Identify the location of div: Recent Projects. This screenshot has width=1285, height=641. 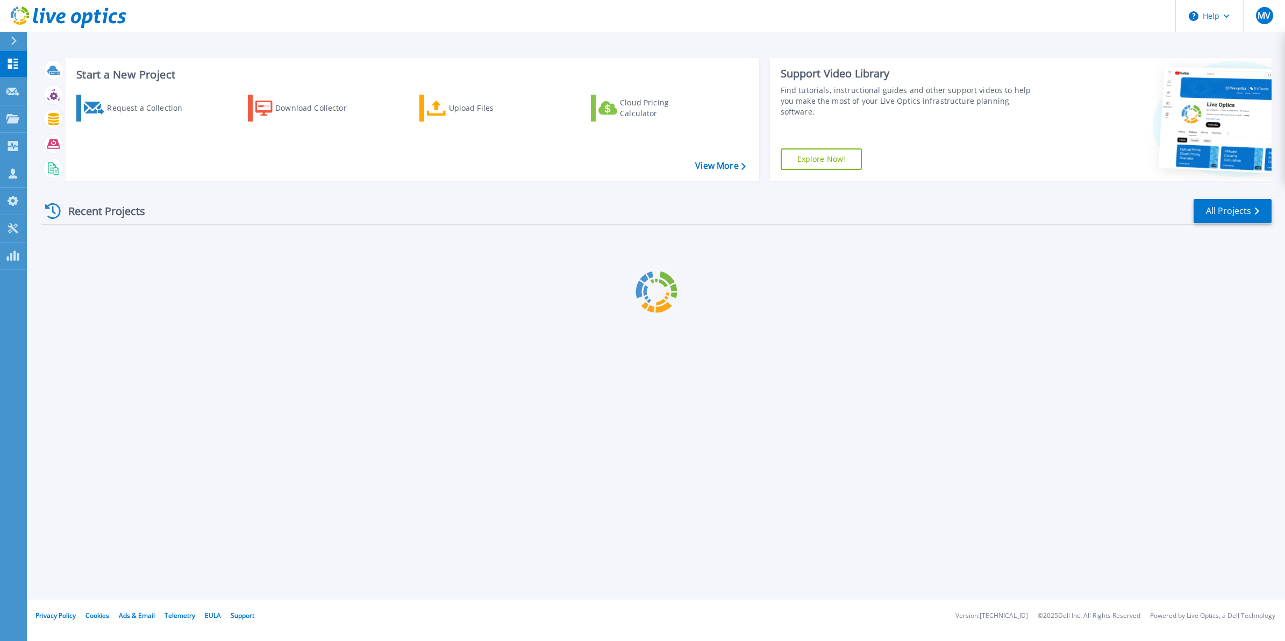
(101, 211).